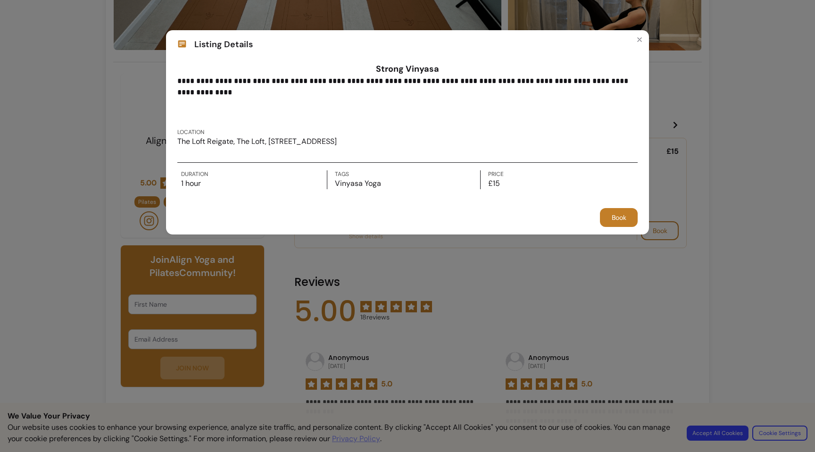  I want to click on h1: Strong Vinyasa, so click(408, 69).